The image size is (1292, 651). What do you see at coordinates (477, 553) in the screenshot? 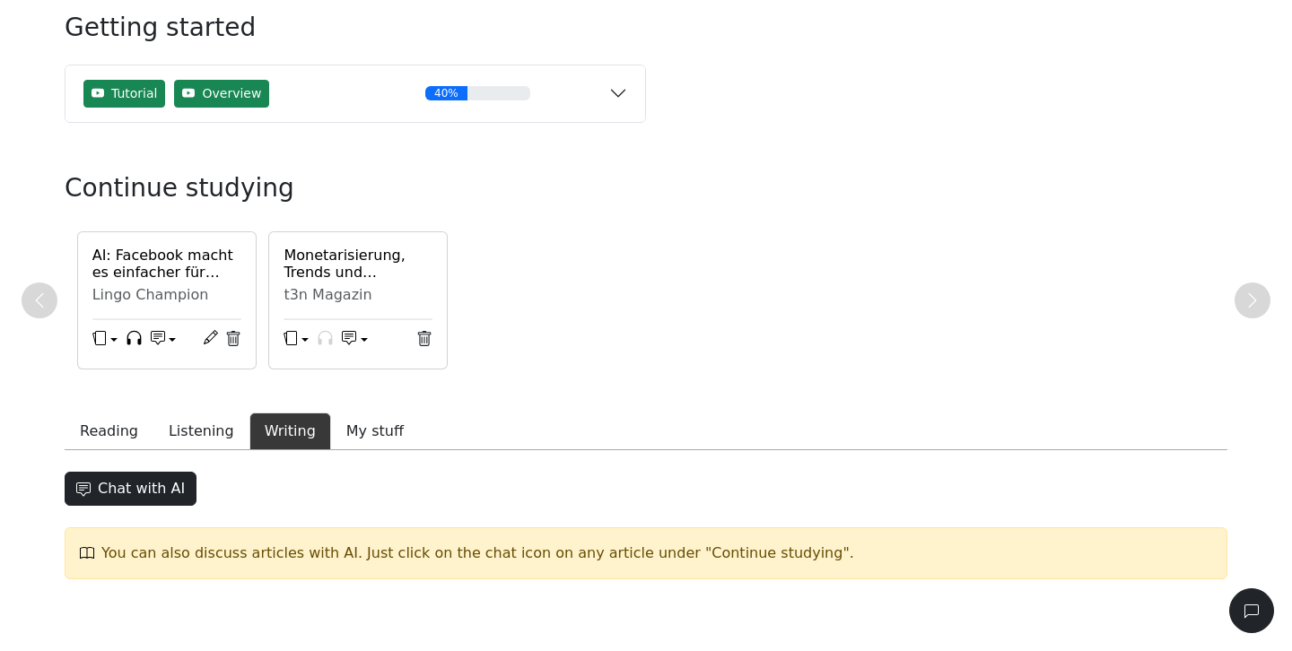
I see `div: You can also discuss articles with AI. Just click on the chat icon on any article under "Continue...` at bounding box center [477, 553].